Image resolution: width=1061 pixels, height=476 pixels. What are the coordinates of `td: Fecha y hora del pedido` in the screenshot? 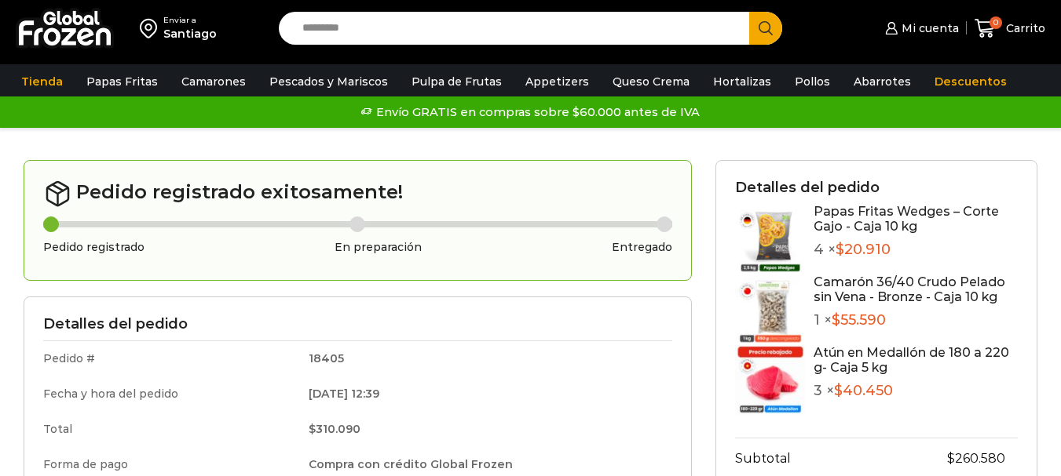 It's located at (170, 394).